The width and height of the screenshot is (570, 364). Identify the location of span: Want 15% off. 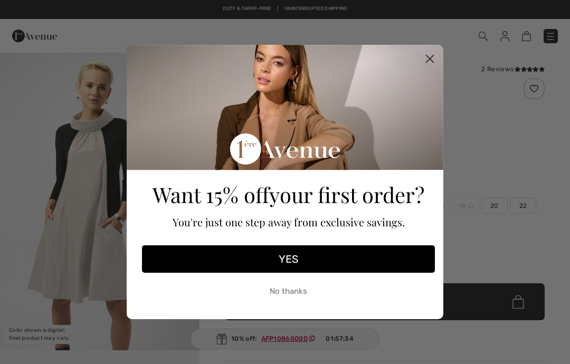
(211, 194).